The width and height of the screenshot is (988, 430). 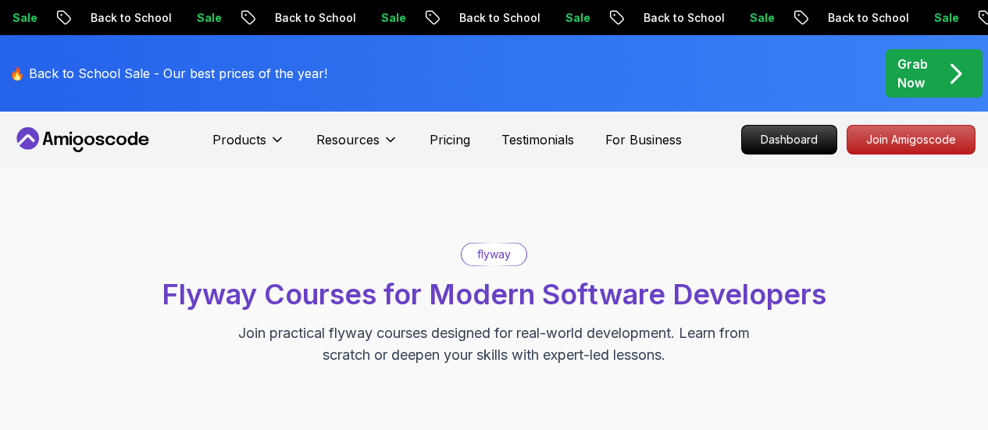 What do you see at coordinates (168, 73) in the screenshot?
I see `p: 🔥 Back to School Sale - Our best prices of the year!` at bounding box center [168, 73].